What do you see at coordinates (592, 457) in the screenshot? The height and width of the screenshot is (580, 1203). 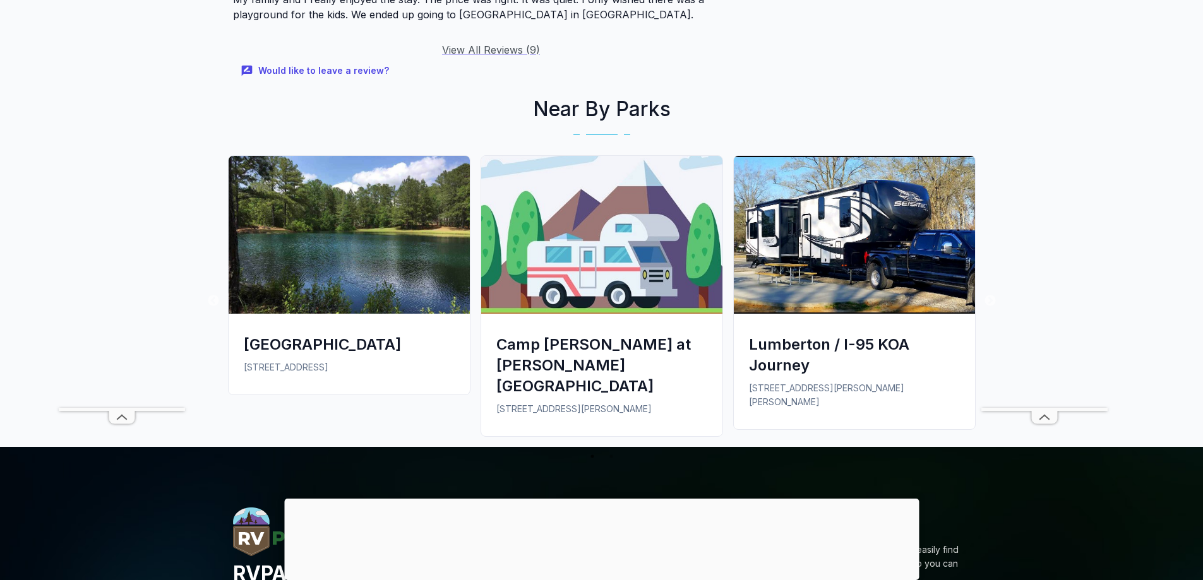 I see `button: 1` at bounding box center [592, 457].